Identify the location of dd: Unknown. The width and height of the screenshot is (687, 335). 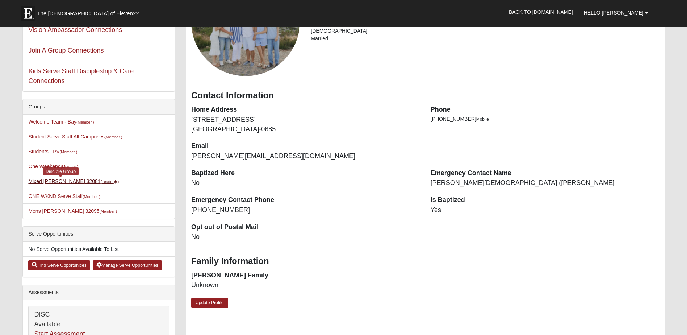
(305, 285).